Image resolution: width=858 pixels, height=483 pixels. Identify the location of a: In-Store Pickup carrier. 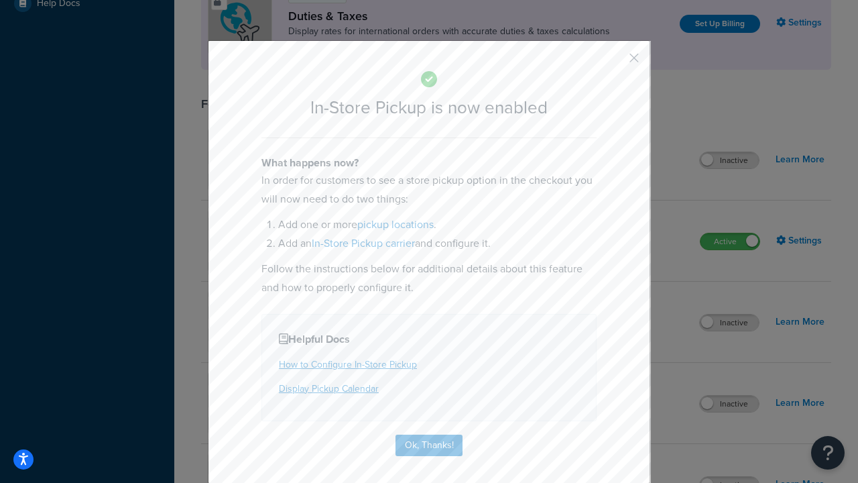
(363, 243).